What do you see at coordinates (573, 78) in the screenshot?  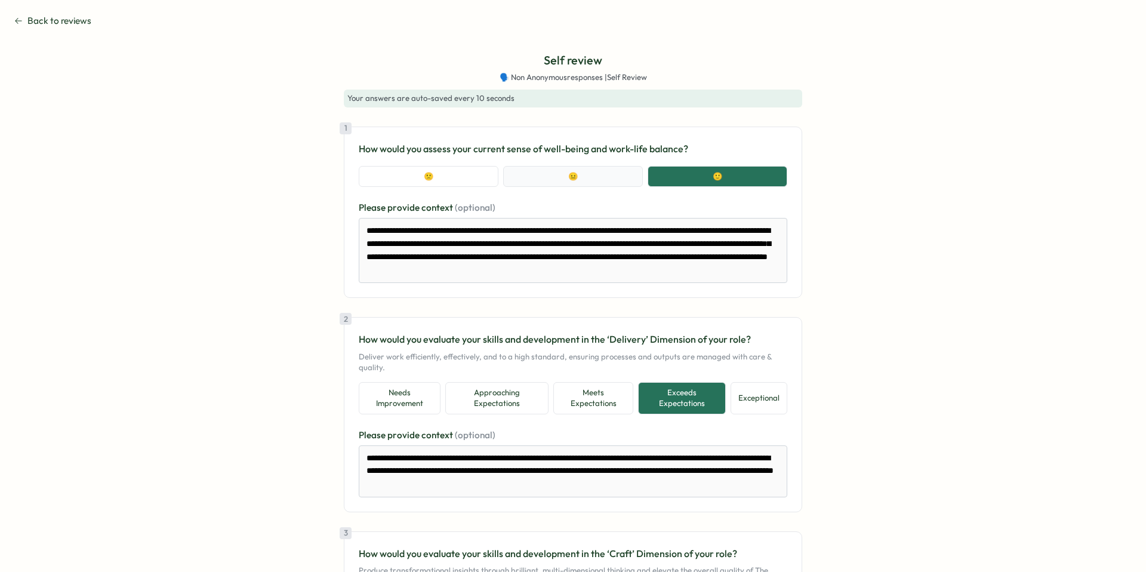 I see `span: 🗣️ Non Anonymous responses | Self Review` at bounding box center [573, 78].